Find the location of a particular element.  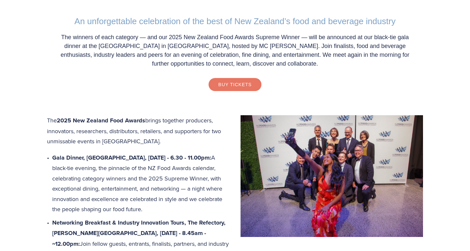

p: The brings together producers, innovators, researchers, distributors, retailers, and supporters f... is located at coordinates (235, 131).